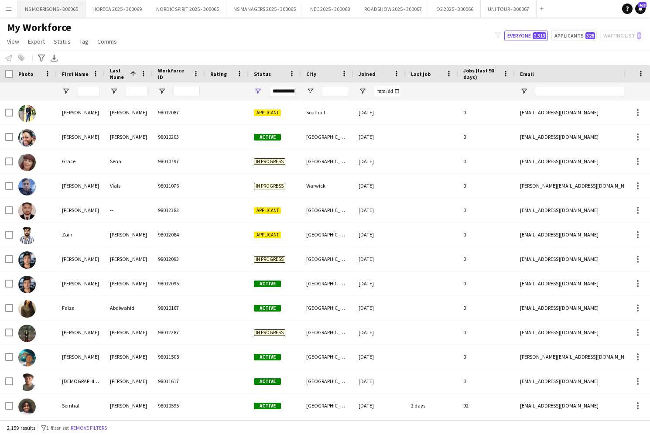 This screenshot has width=650, height=435. Describe the element at coordinates (179, 234) in the screenshot. I see `div: 98012084` at that location.